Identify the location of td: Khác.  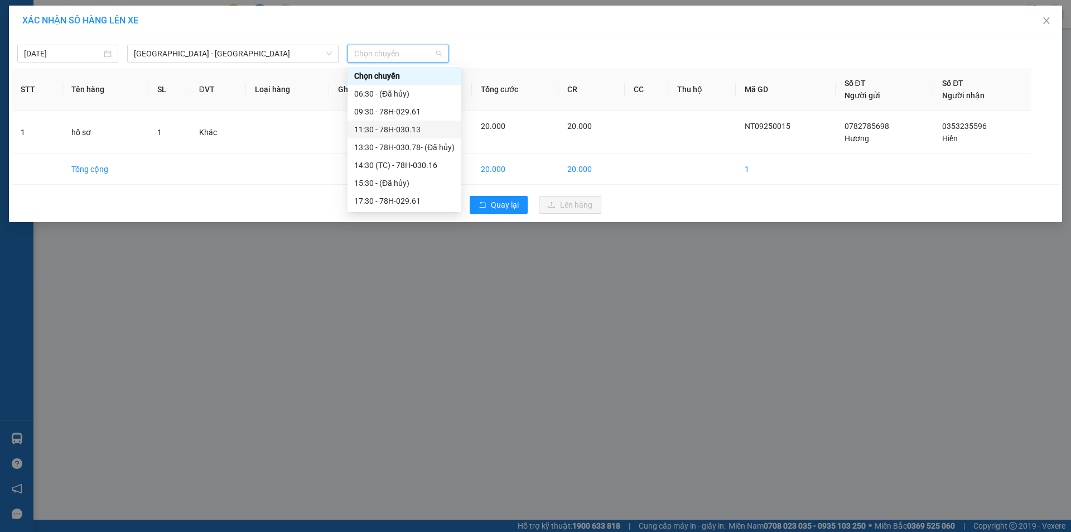
(218, 132).